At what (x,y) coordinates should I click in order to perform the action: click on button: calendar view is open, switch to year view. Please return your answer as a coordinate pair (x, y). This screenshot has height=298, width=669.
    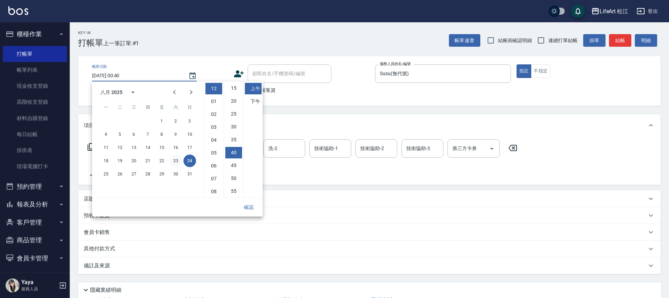
    Looking at the image, I should click on (133, 92).